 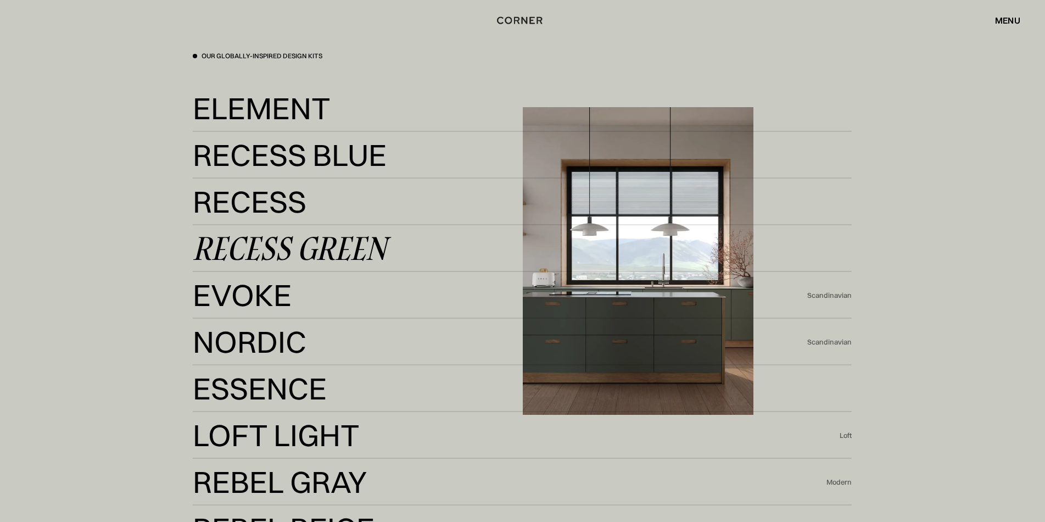 I want to click on a: Recess Green, so click(x=522, y=248).